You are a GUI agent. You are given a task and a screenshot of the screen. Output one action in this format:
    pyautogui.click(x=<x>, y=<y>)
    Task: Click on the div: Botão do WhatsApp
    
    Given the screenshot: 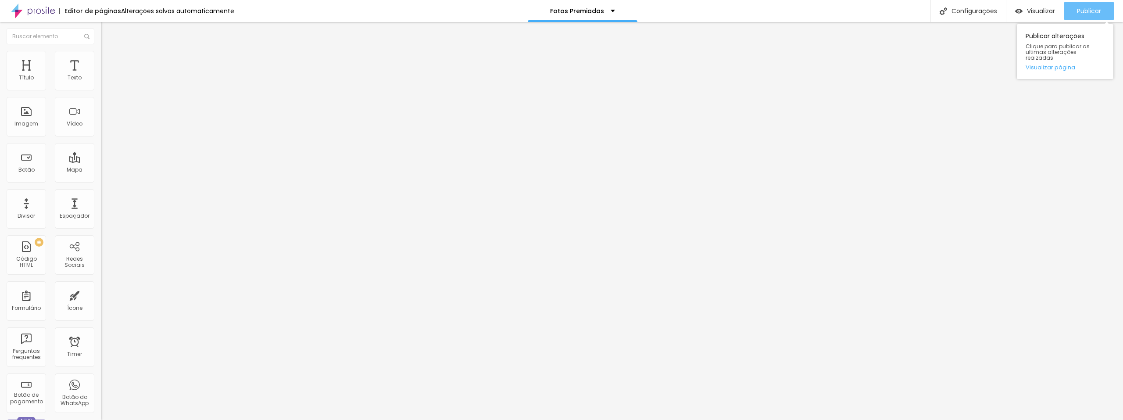 What is the action you would take?
    pyautogui.click(x=74, y=400)
    